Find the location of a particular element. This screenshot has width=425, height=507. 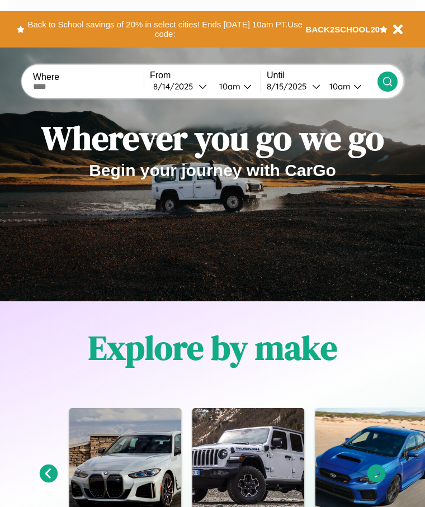

div: 8 / 14 / 2025 is located at coordinates (176, 86).